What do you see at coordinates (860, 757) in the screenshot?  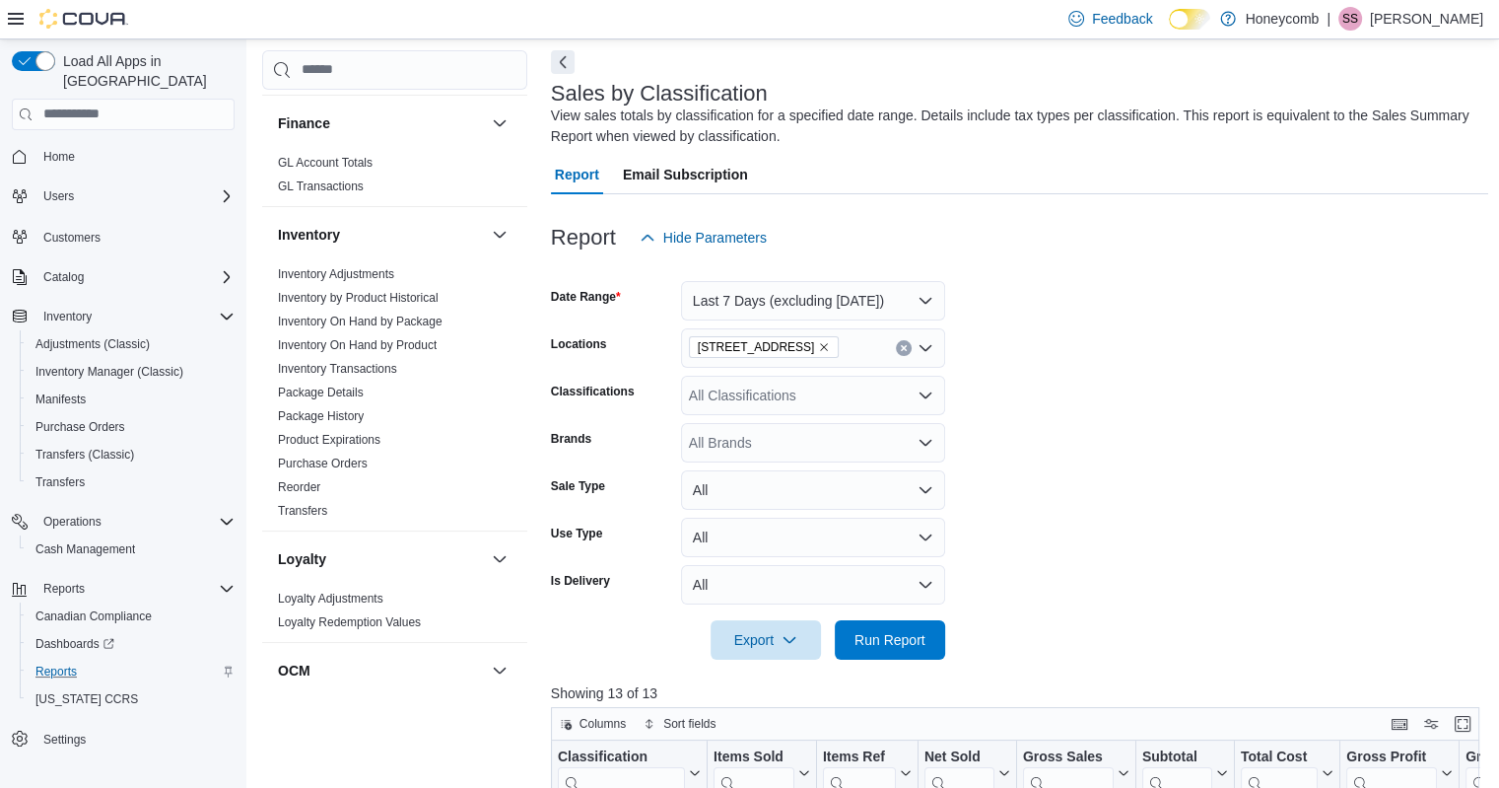 I see `div: Items Ref` at bounding box center [860, 757].